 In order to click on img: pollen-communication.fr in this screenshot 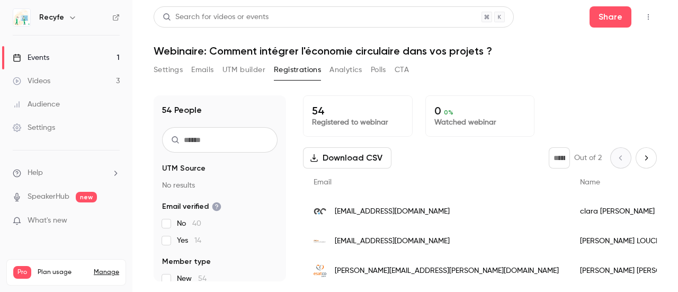, I will do `click(320, 241)`.